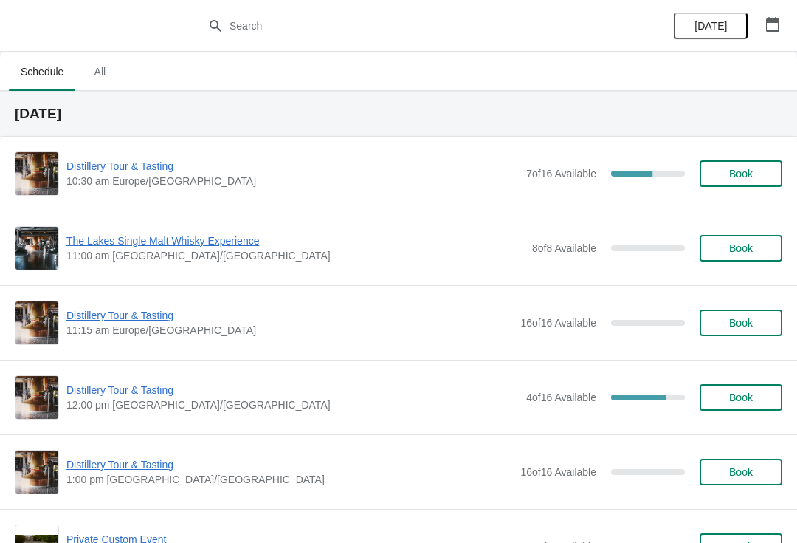 This screenshot has height=543, width=797. Describe the element at coordinates (37, 397) in the screenshot. I see `img: Distillery Tour & Tasting | | 12:00 pm Europe/London` at that location.